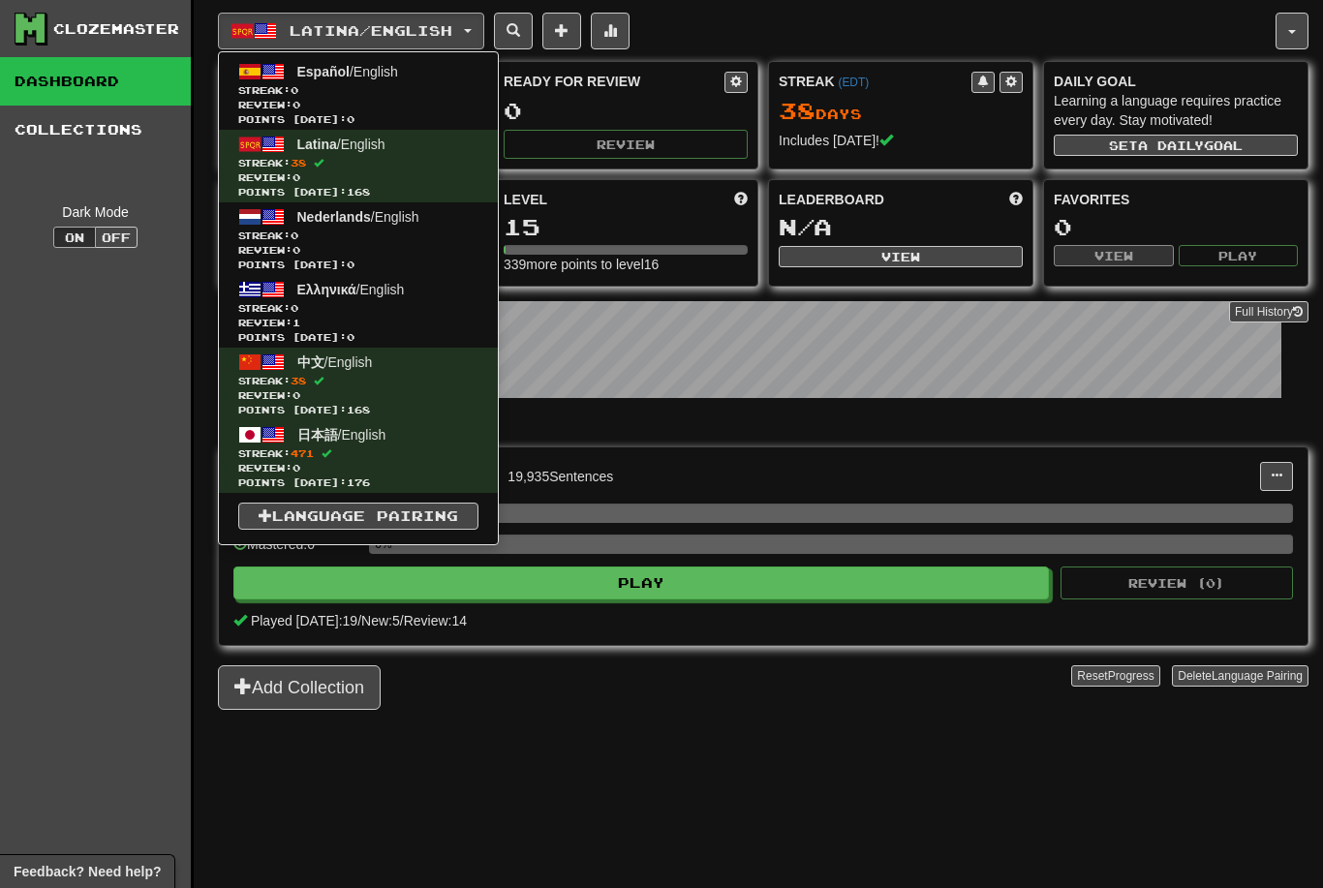 The height and width of the screenshot is (888, 1323). What do you see at coordinates (318, 435) in the screenshot?
I see `span: 日本語` at bounding box center [318, 435].